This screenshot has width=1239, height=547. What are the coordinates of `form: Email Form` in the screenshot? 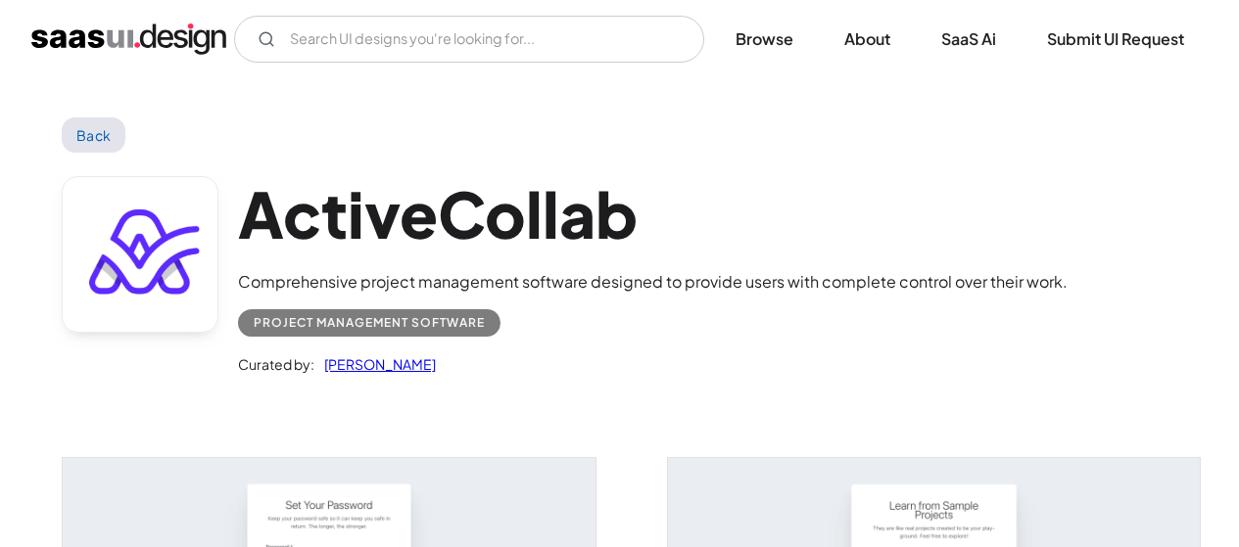 It's located at (469, 39).